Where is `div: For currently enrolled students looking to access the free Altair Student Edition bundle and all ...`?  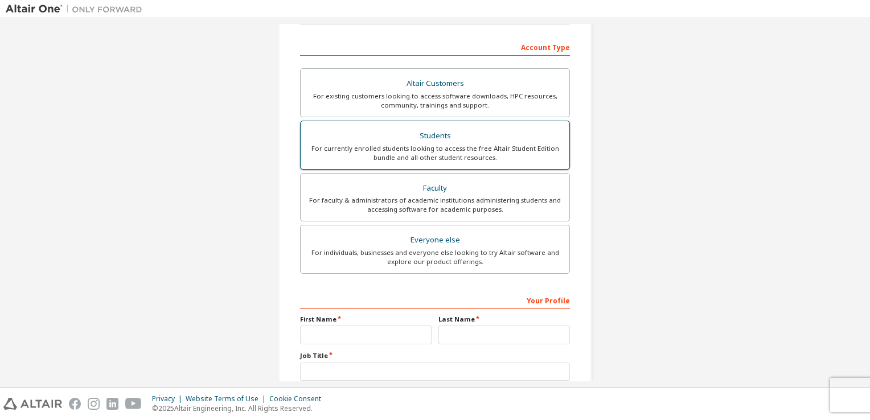
div: For currently enrolled students looking to access the free Altair Student Edition bundle and all ... is located at coordinates (435, 153).